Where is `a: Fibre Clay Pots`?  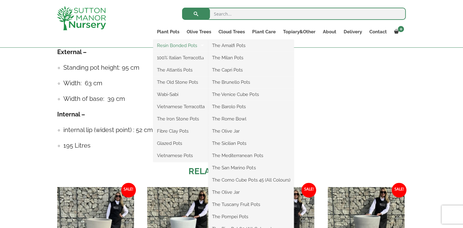
a: Fibre Clay Pots is located at coordinates (181, 131).